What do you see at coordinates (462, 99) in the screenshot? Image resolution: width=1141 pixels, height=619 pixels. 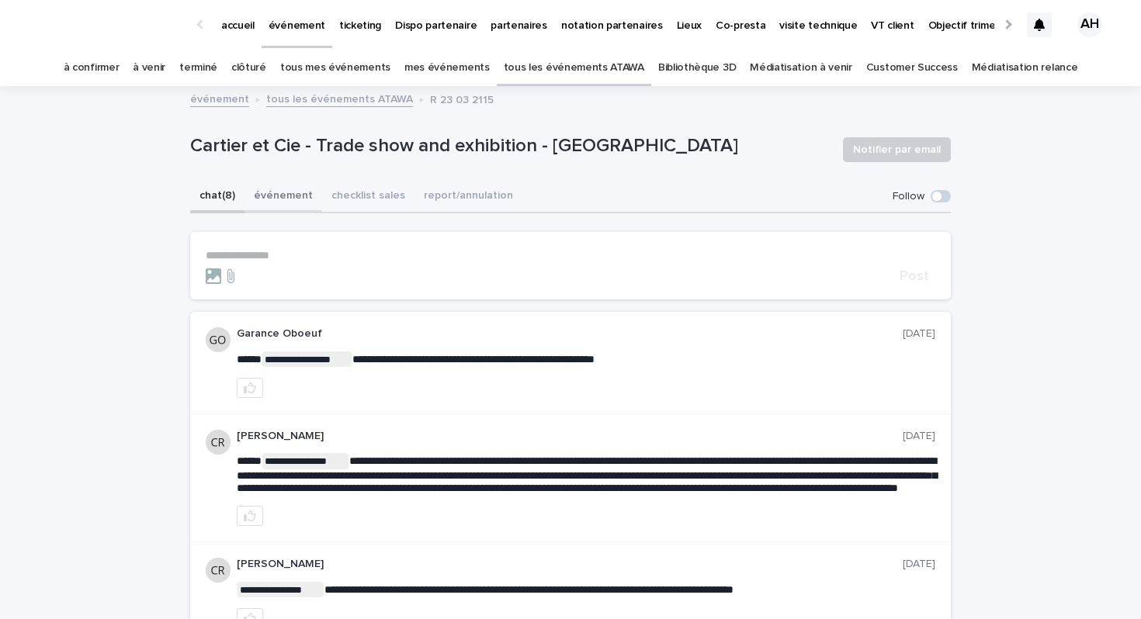 I see `p: R 23 03 2115` at bounding box center [462, 99].